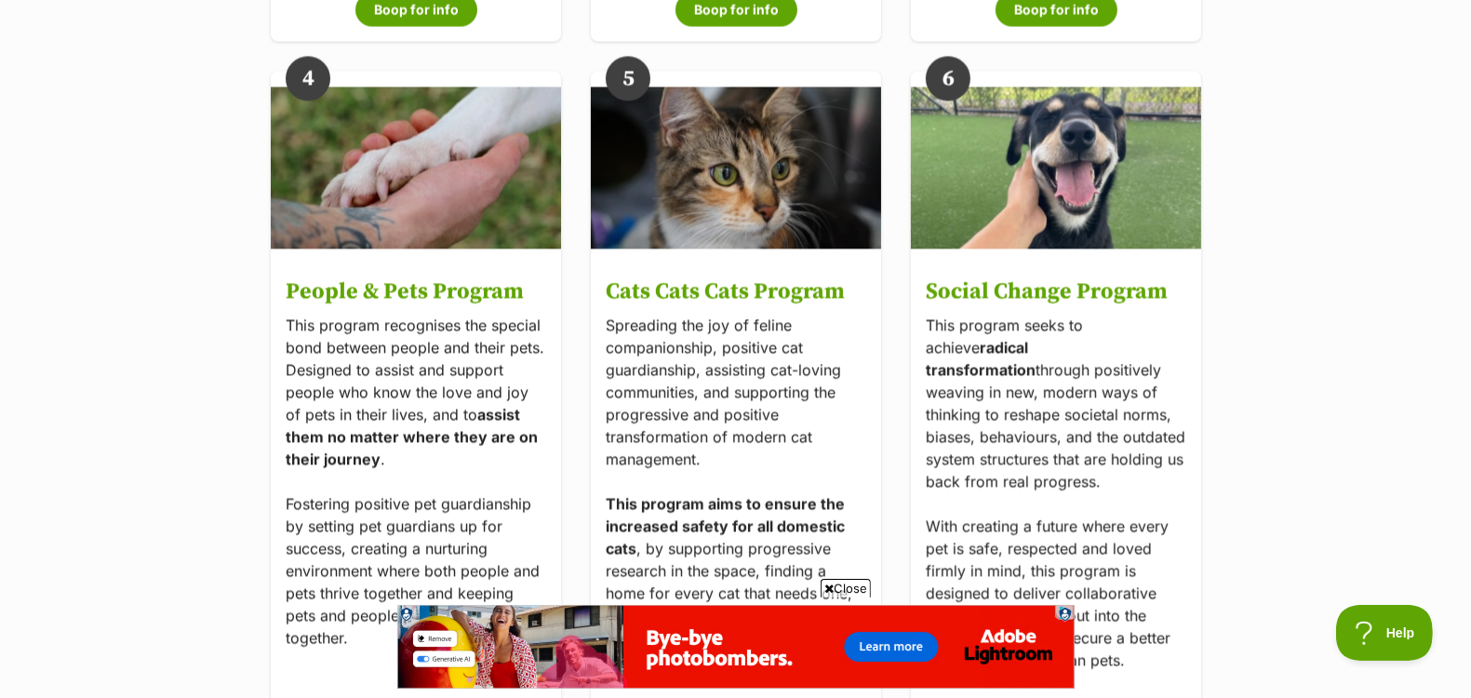  What do you see at coordinates (1056, 168) in the screenshot?
I see `img: Social Change Program` at bounding box center [1056, 168].